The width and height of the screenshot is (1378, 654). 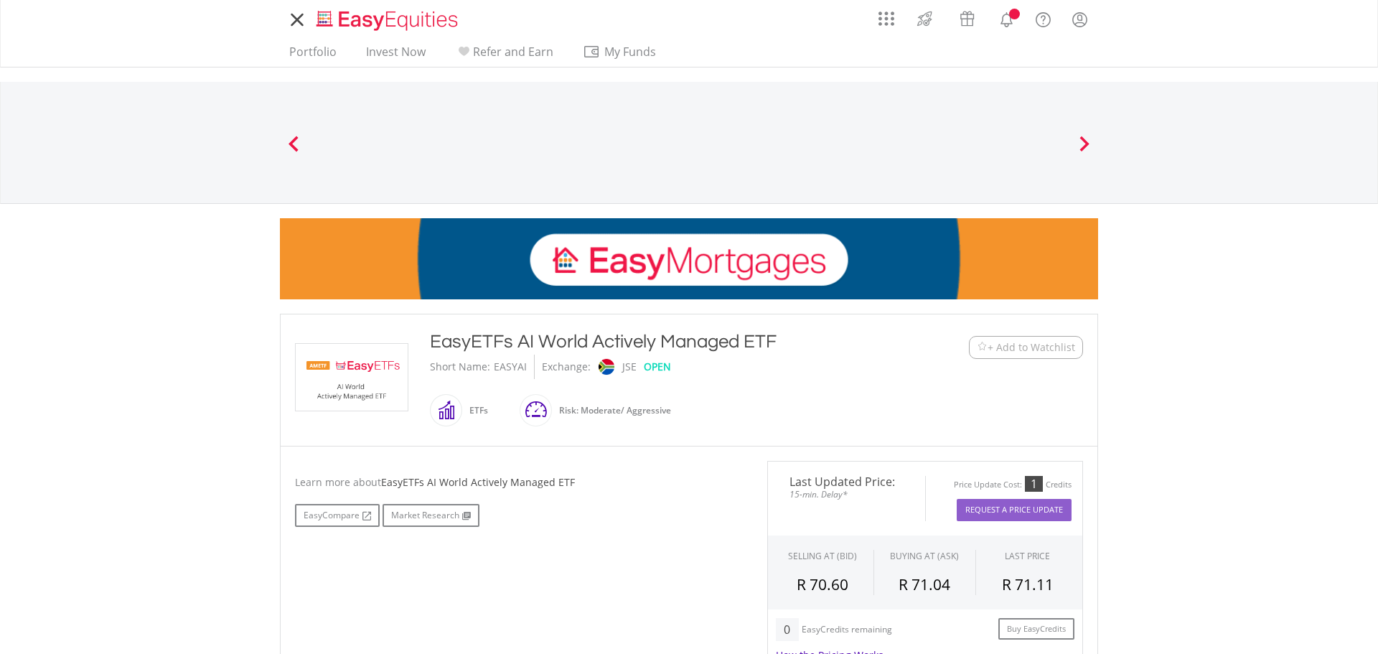 What do you see at coordinates (887, 19) in the screenshot?
I see `img: grid-menu-icon.svg` at bounding box center [887, 19].